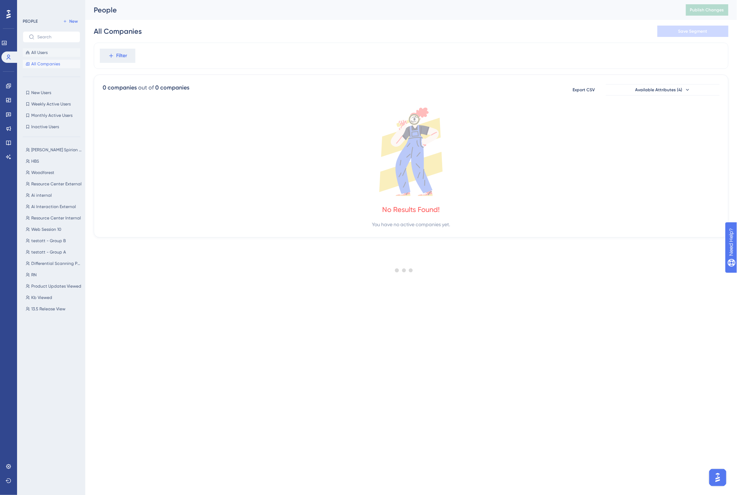 This screenshot has width=737, height=495. I want to click on span: testatt - Group A, so click(49, 252).